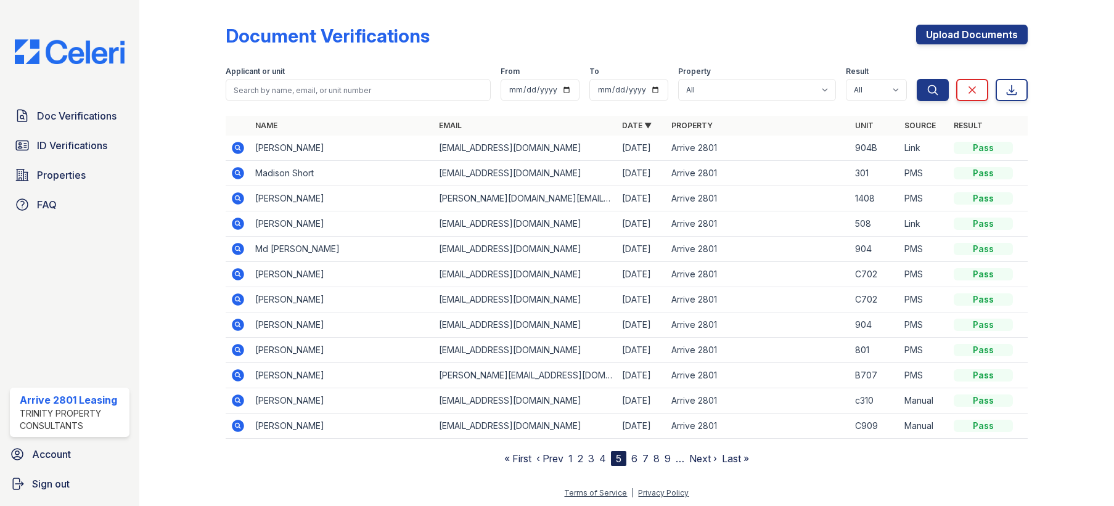 The width and height of the screenshot is (1114, 506). I want to click on a: ID Verifications, so click(70, 146).